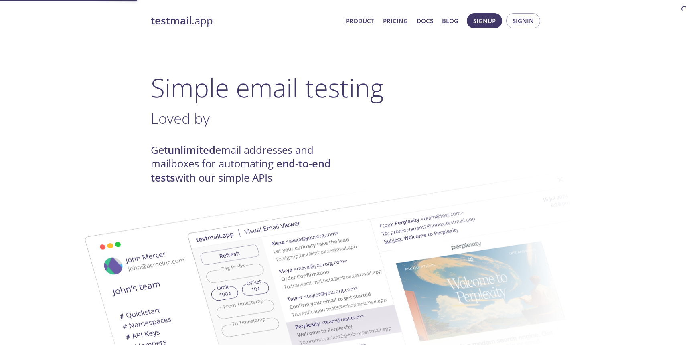  What do you see at coordinates (484, 21) in the screenshot?
I see `span: Signup` at bounding box center [484, 21].